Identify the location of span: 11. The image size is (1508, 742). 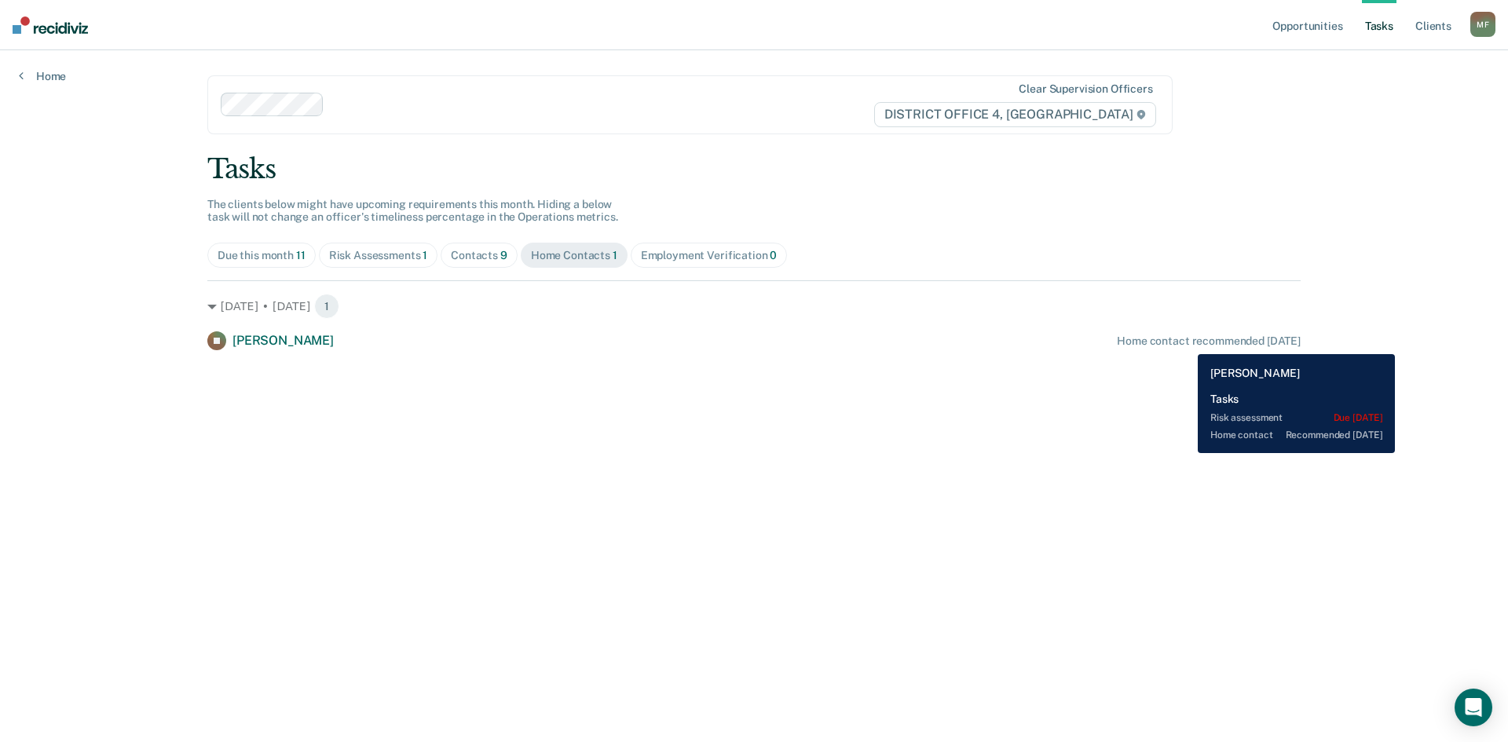
(301, 255).